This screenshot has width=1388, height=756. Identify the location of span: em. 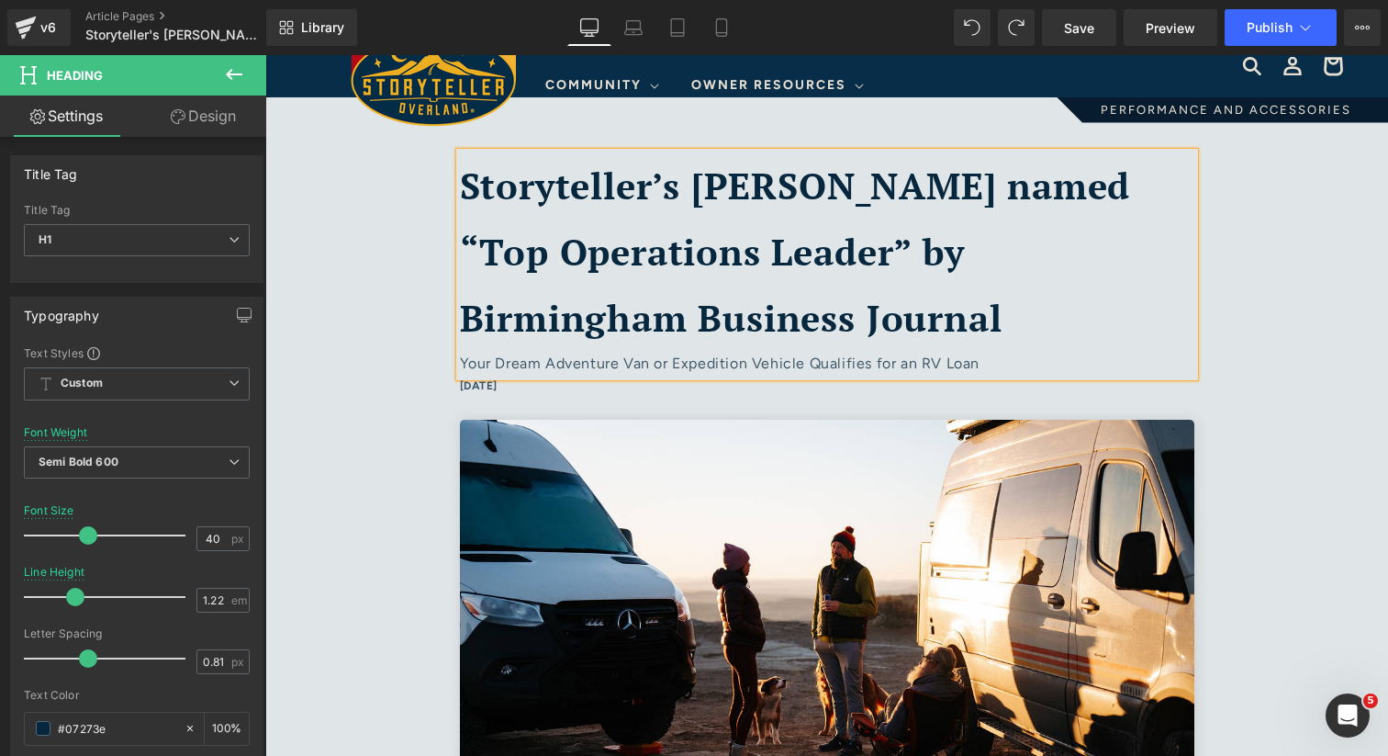
(239, 600).